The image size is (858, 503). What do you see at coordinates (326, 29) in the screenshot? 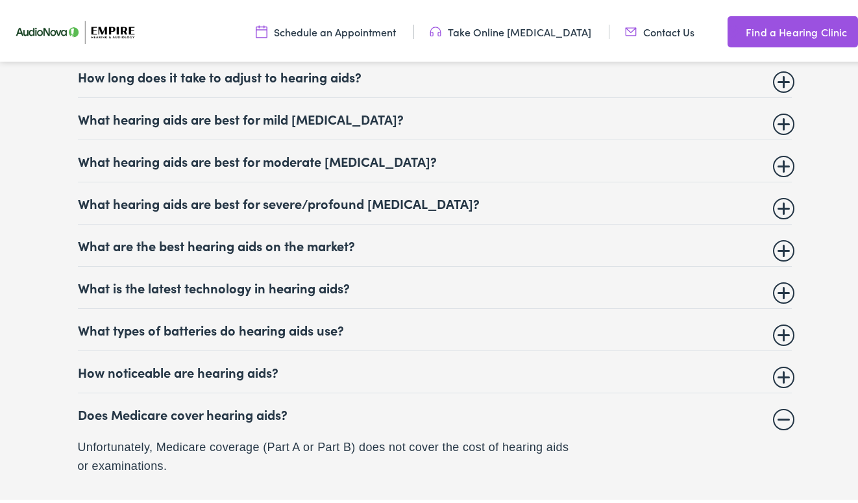
I see `a: Schedule an Appointment` at bounding box center [326, 29].